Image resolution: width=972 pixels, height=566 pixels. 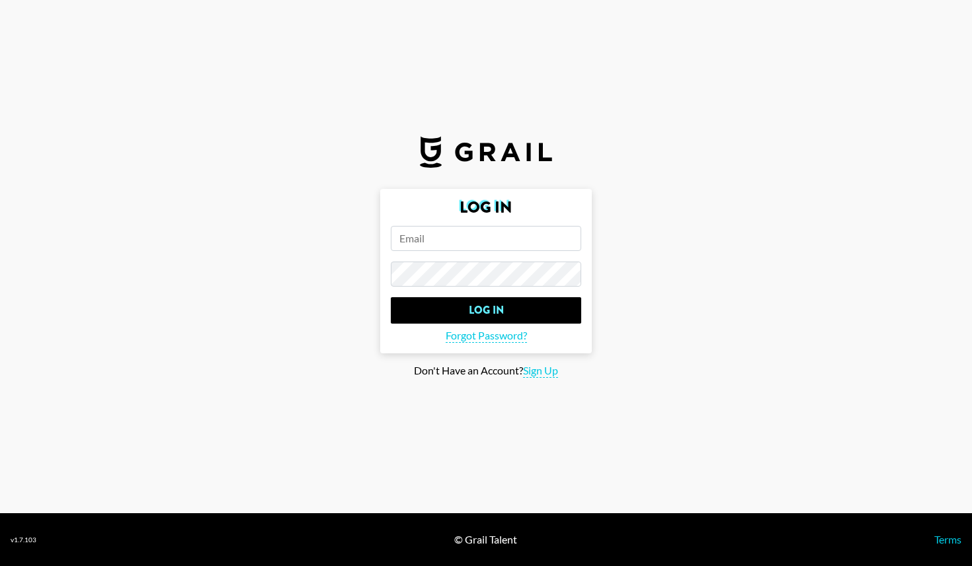 I want to click on h2: Log In, so click(x=486, y=208).